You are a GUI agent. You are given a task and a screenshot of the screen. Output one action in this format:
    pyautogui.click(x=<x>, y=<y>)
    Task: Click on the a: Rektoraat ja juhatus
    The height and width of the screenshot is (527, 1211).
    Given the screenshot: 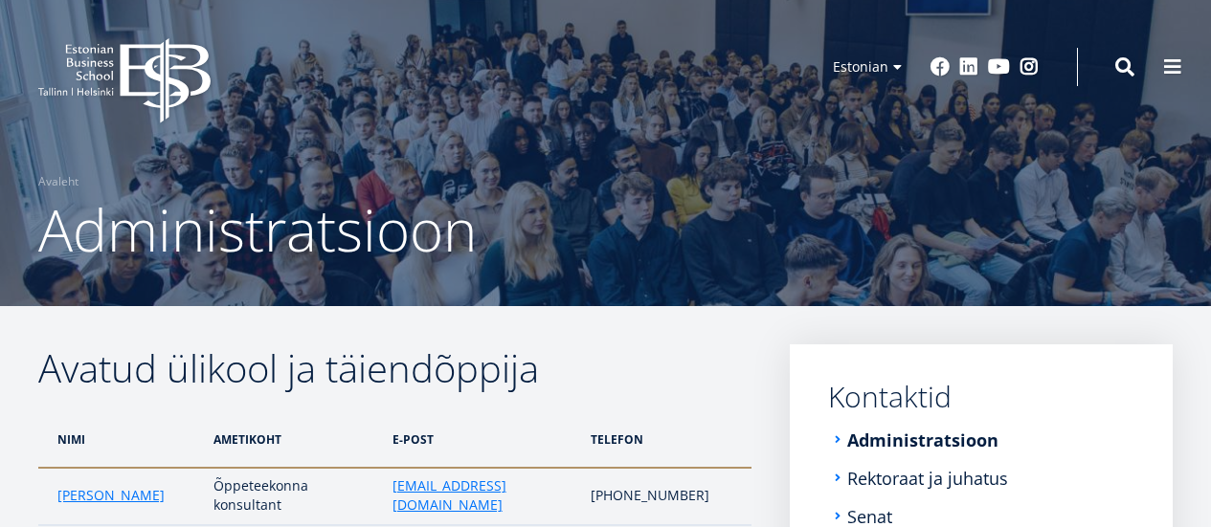 What is the action you would take?
    pyautogui.click(x=928, y=479)
    